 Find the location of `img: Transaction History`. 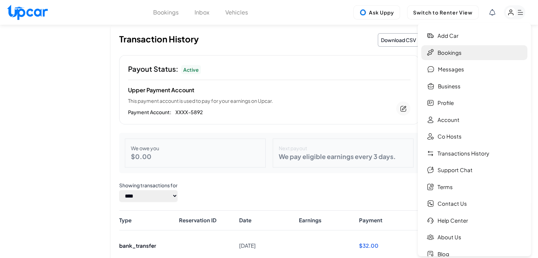

img: Transaction History is located at coordinates (430, 154).